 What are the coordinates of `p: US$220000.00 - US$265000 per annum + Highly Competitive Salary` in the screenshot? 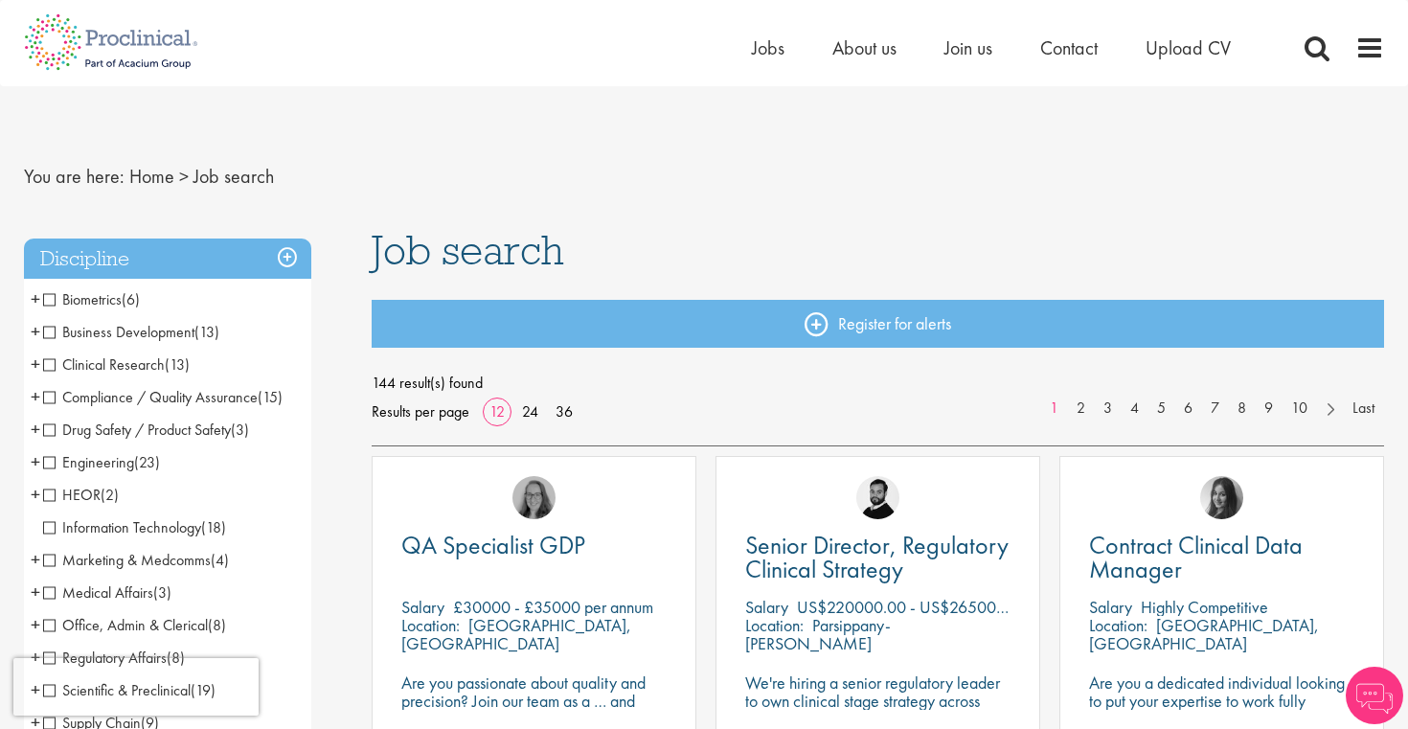 It's located at (1033, 606).